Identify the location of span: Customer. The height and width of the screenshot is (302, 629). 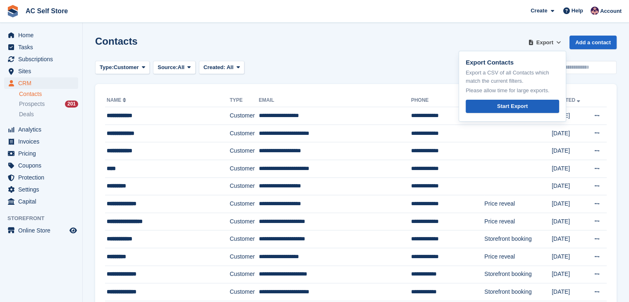
(126, 67).